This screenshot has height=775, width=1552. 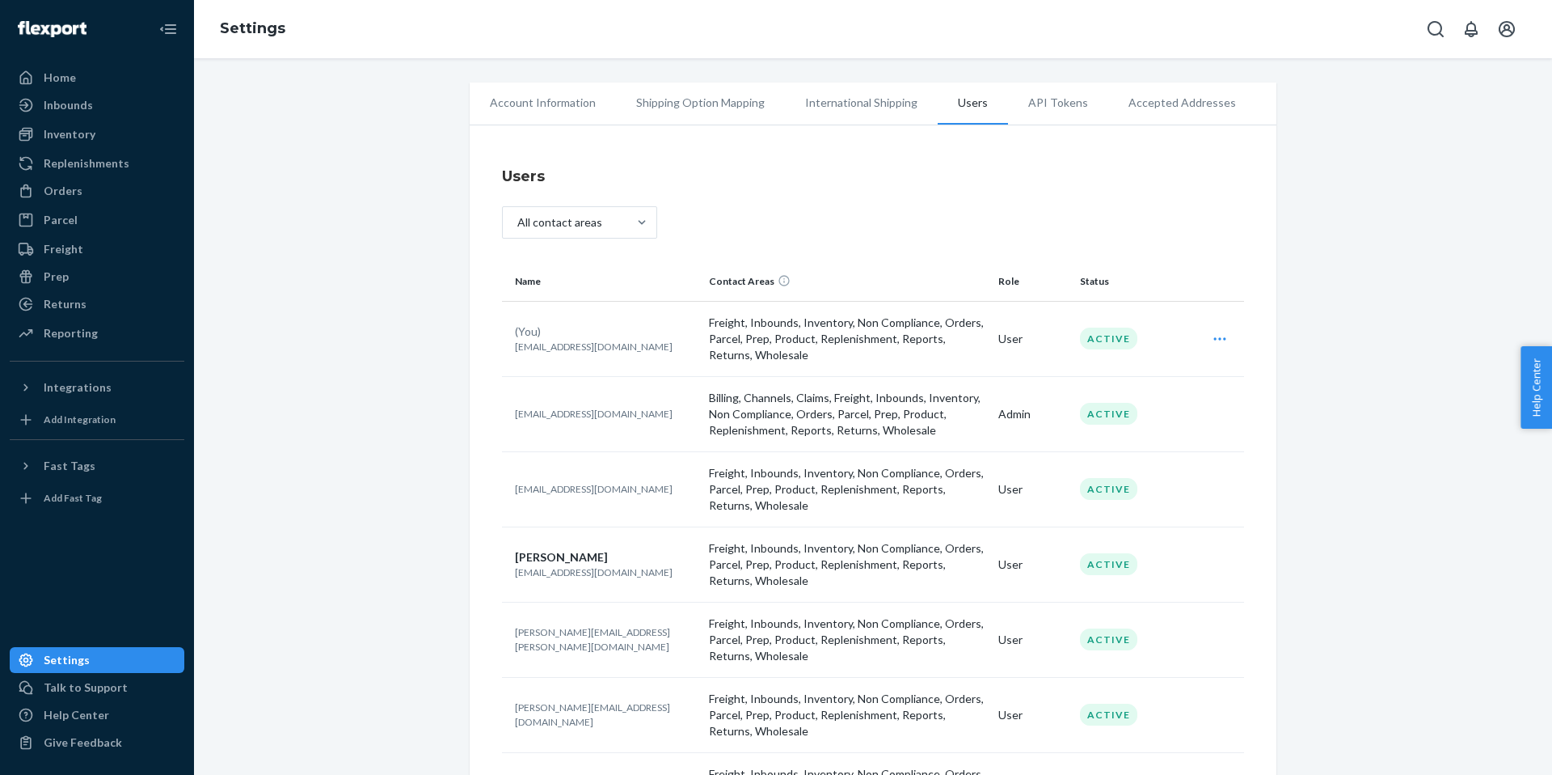 I want to click on div: Give Feedback, so click(x=82, y=742).